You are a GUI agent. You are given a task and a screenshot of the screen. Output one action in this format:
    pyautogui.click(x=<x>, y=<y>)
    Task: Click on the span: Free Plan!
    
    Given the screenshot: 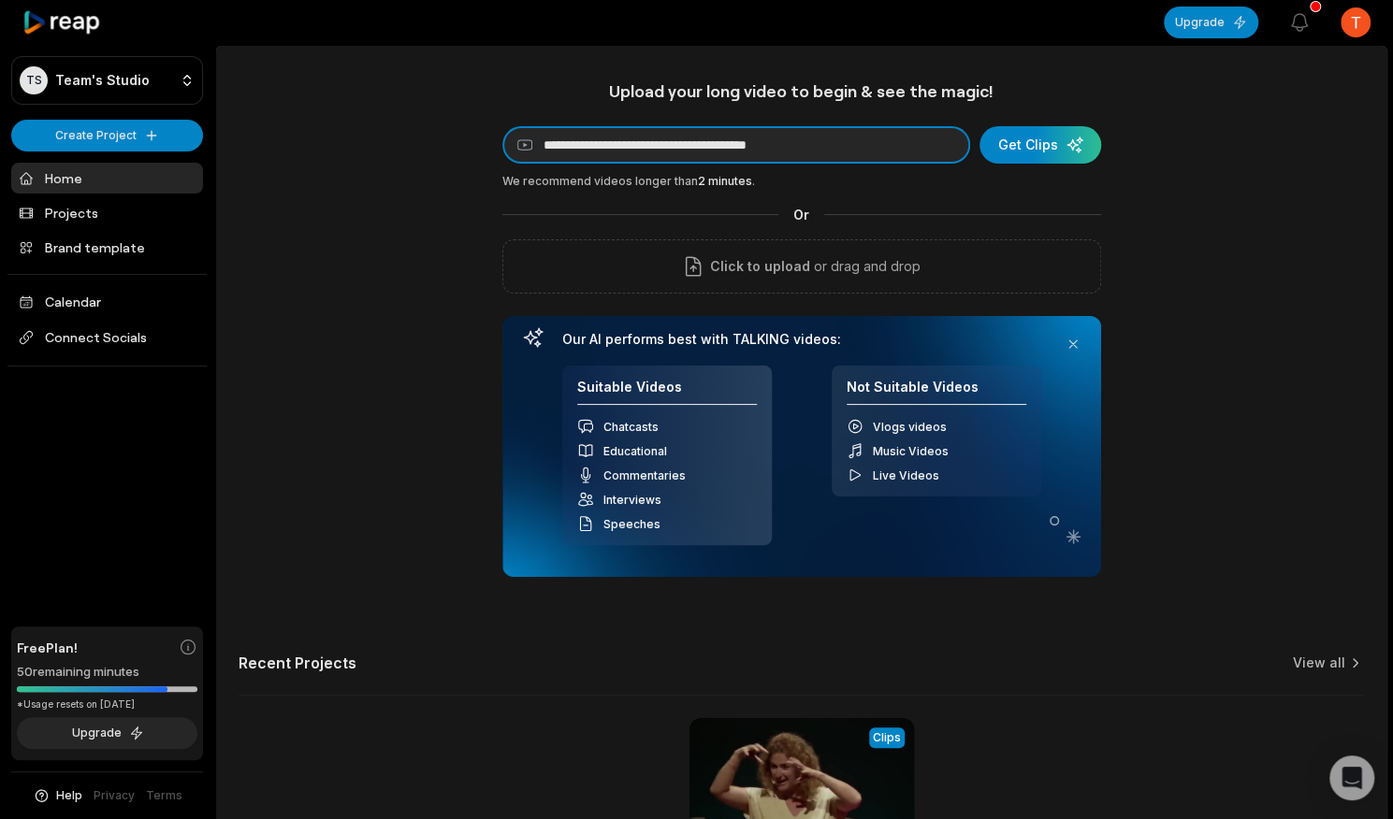 What is the action you would take?
    pyautogui.click(x=47, y=647)
    